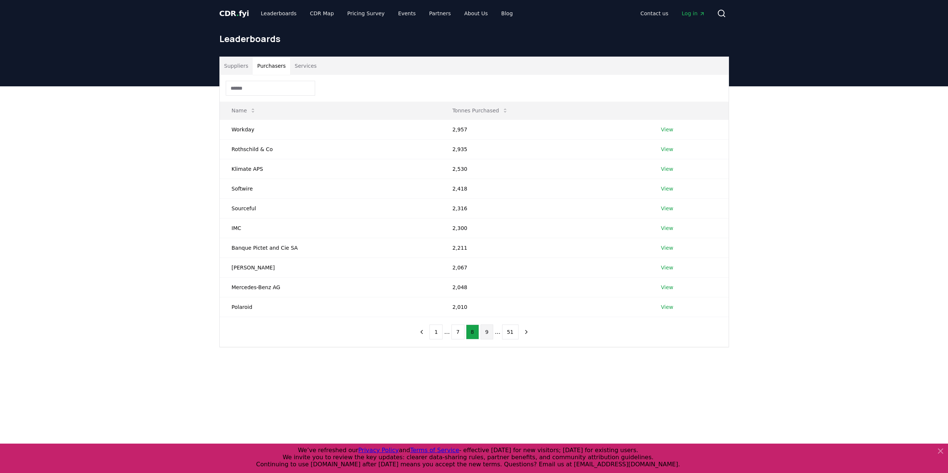  I want to click on span: Log in, so click(693, 13).